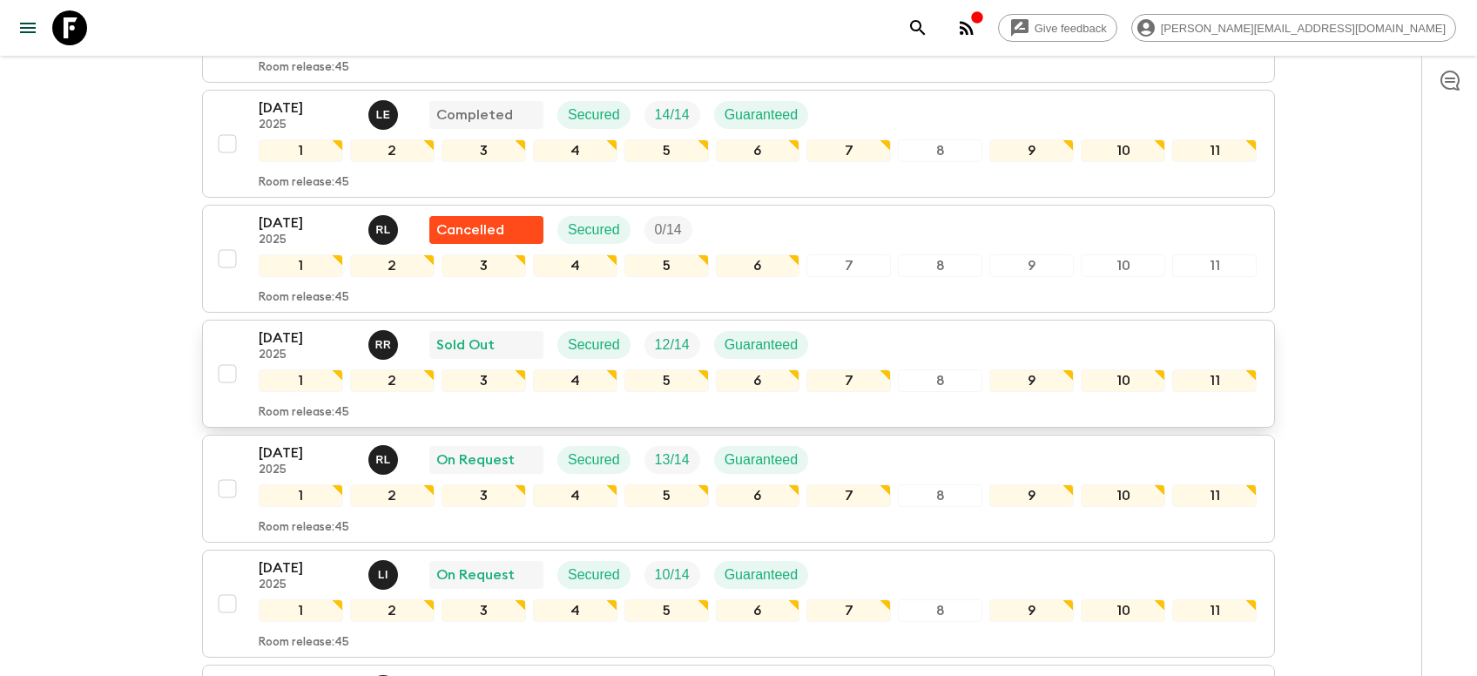 The height and width of the screenshot is (676, 1477). Describe the element at coordinates (668, 230) in the screenshot. I see `p: 0 / 14` at that location.